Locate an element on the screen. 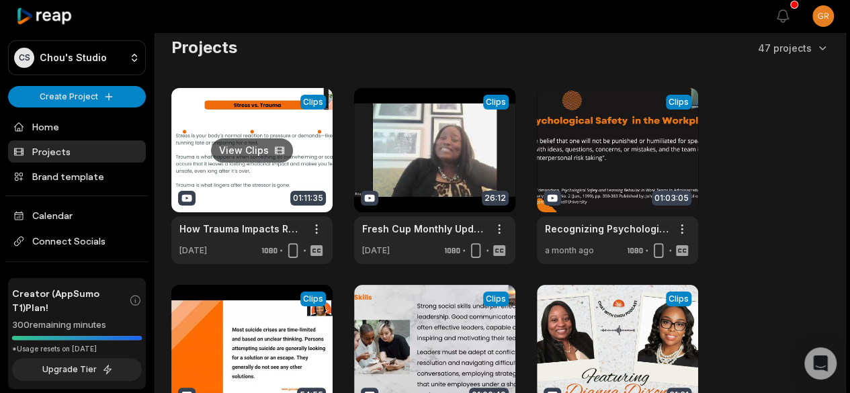 The image size is (850, 393). div: CS is located at coordinates (24, 58).